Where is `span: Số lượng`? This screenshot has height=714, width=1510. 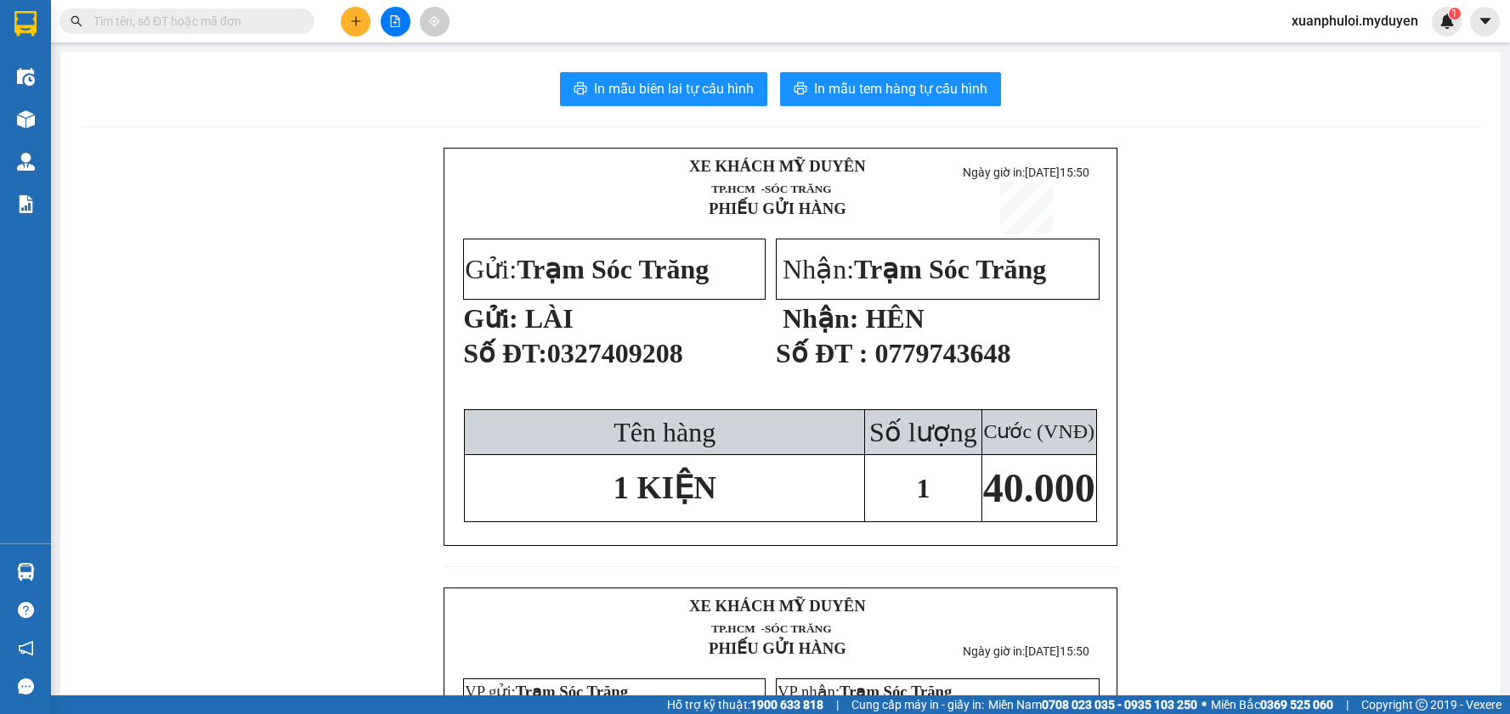
span: Số lượng is located at coordinates (923, 432).